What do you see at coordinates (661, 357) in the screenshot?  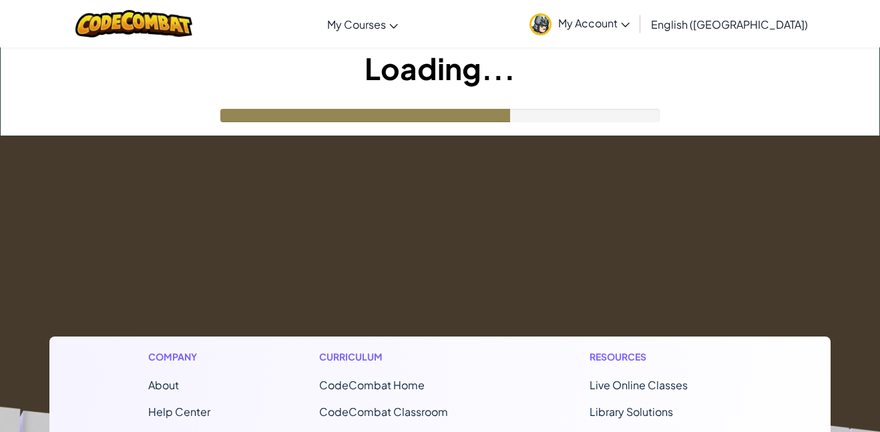 I see `h1: Resources` at bounding box center [661, 357].